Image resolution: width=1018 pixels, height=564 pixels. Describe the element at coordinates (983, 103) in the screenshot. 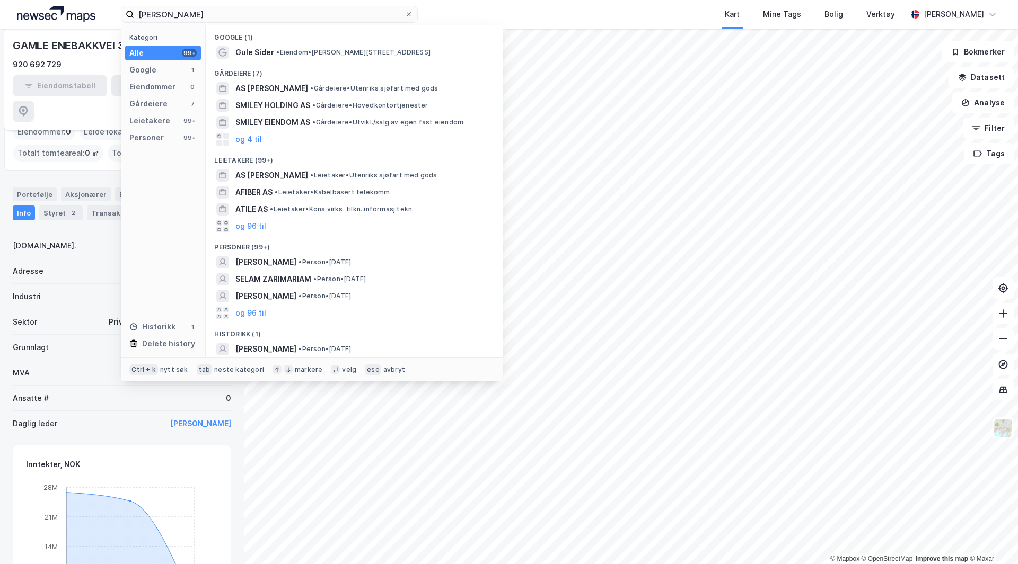

I see `button: Analyse` at that location.